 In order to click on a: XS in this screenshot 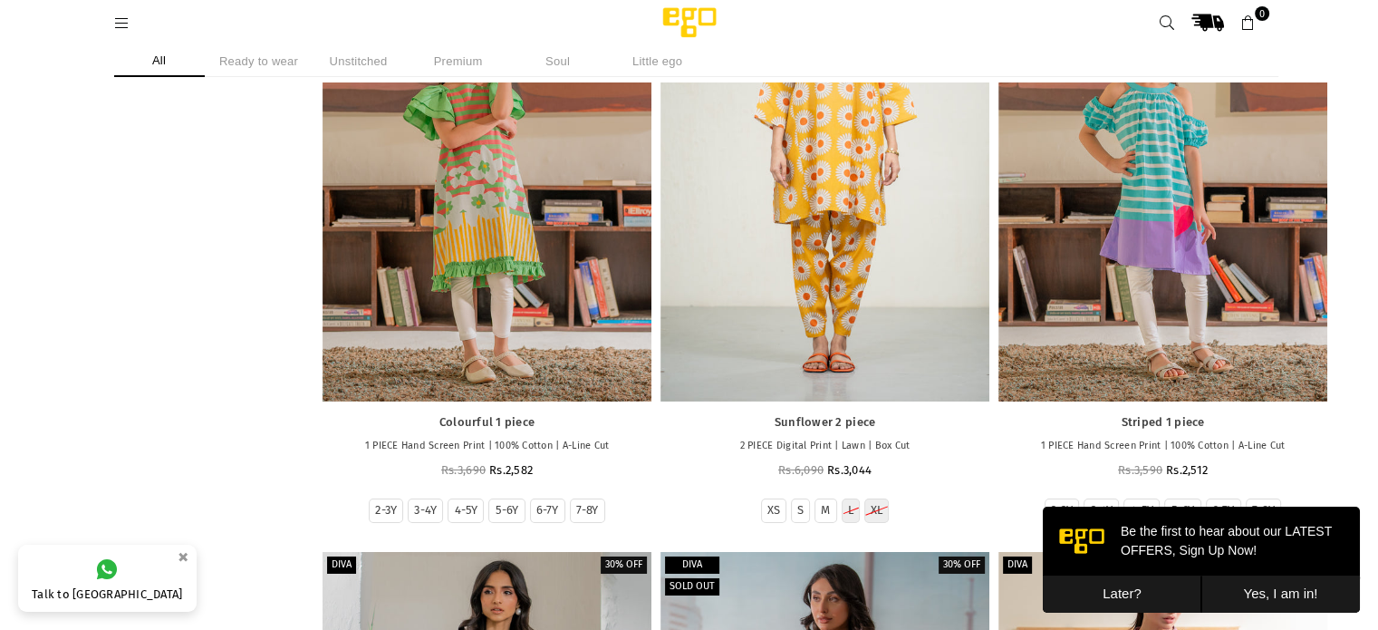, I will do `click(774, 510)`.